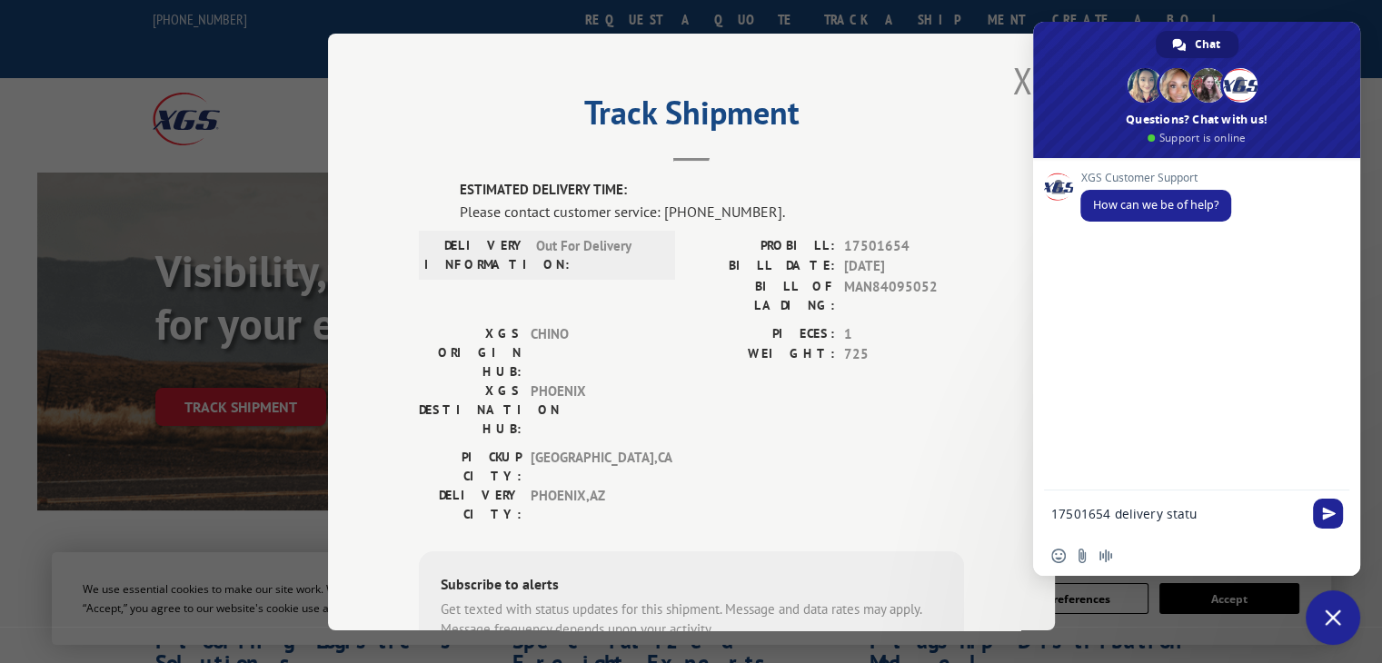 The image size is (1382, 663). Describe the element at coordinates (904, 354) in the screenshot. I see `span: 725` at that location.